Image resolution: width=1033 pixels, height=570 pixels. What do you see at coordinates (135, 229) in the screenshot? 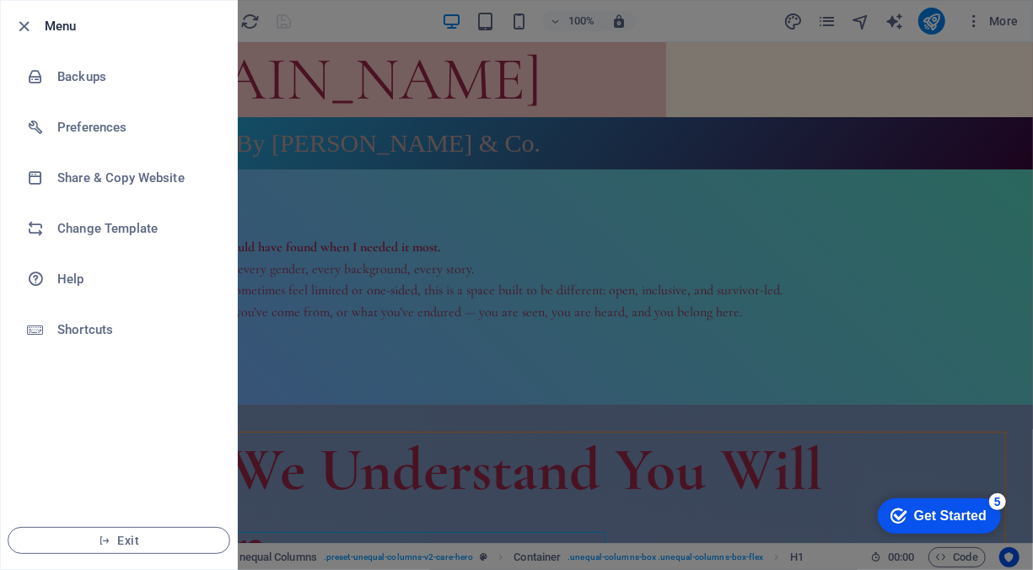
I see `h6: Change Template` at bounding box center [135, 229].